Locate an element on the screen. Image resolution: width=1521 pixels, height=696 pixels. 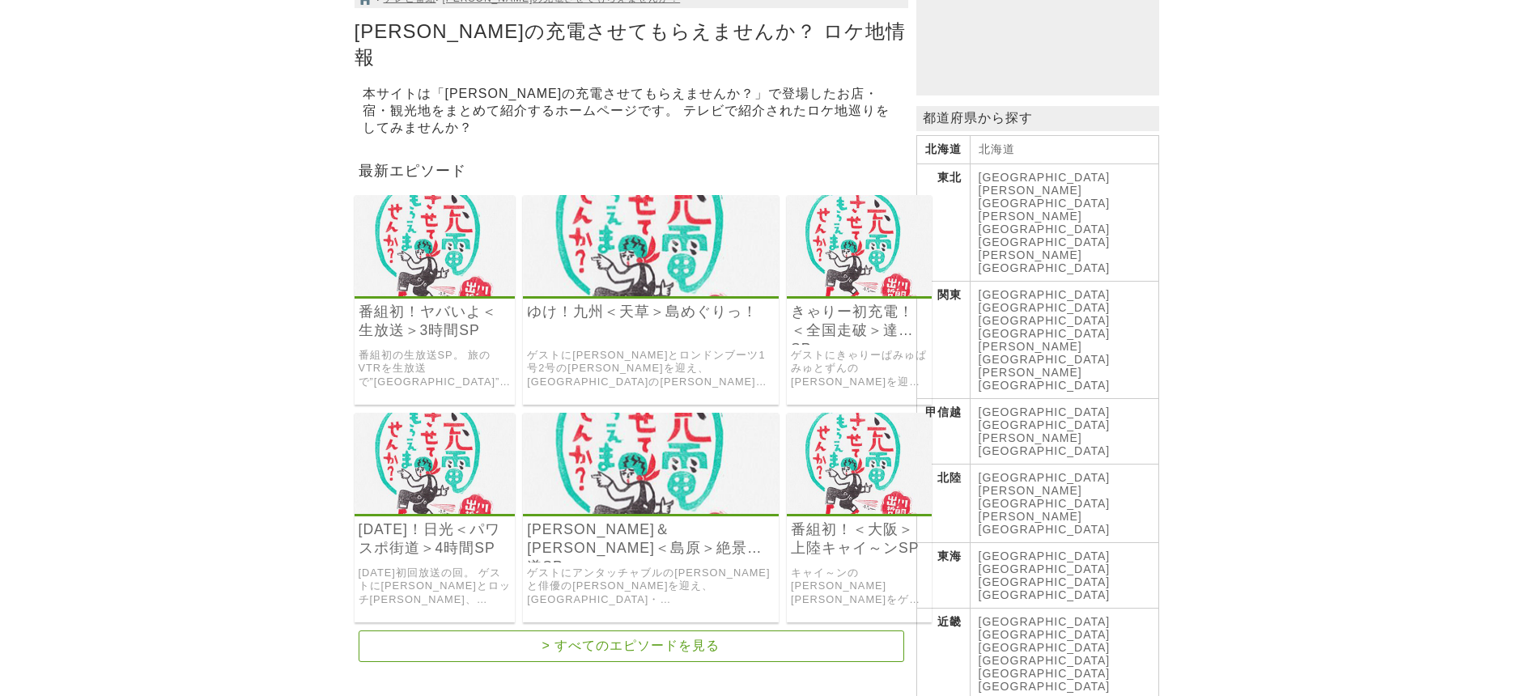
a: 北海道 is located at coordinates (997, 149).